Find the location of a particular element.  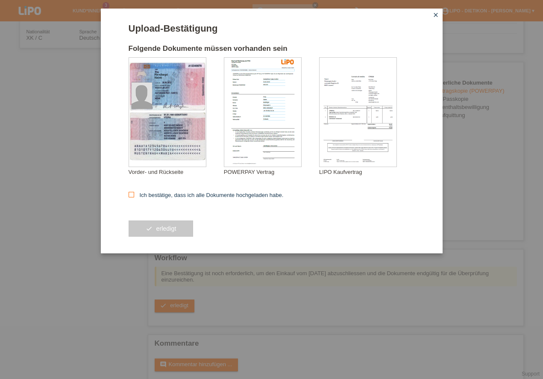

div: Naim is located at coordinates (176, 77).